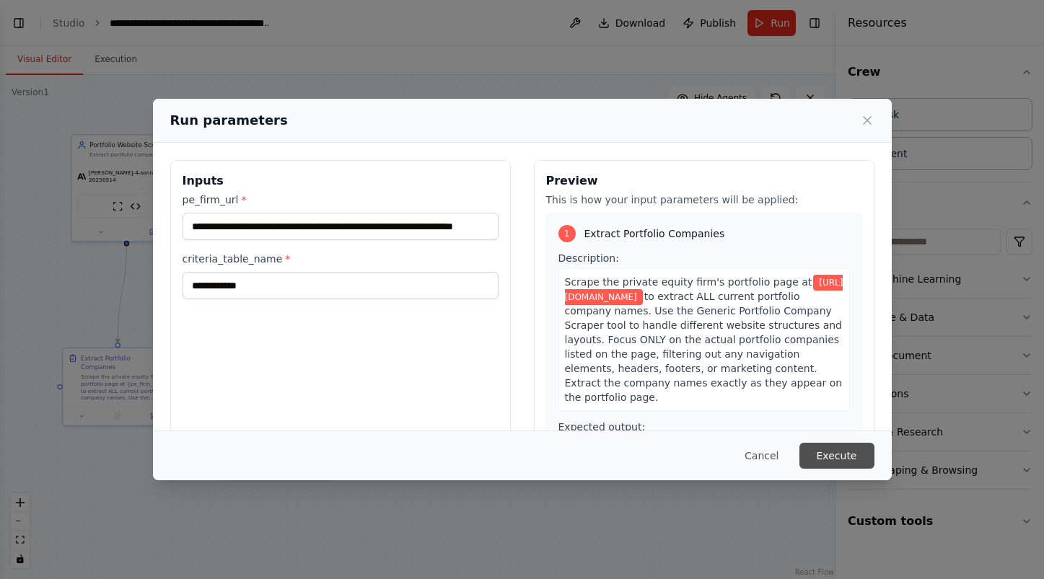 Image resolution: width=1044 pixels, height=579 pixels. I want to click on button: Cancel, so click(761, 456).